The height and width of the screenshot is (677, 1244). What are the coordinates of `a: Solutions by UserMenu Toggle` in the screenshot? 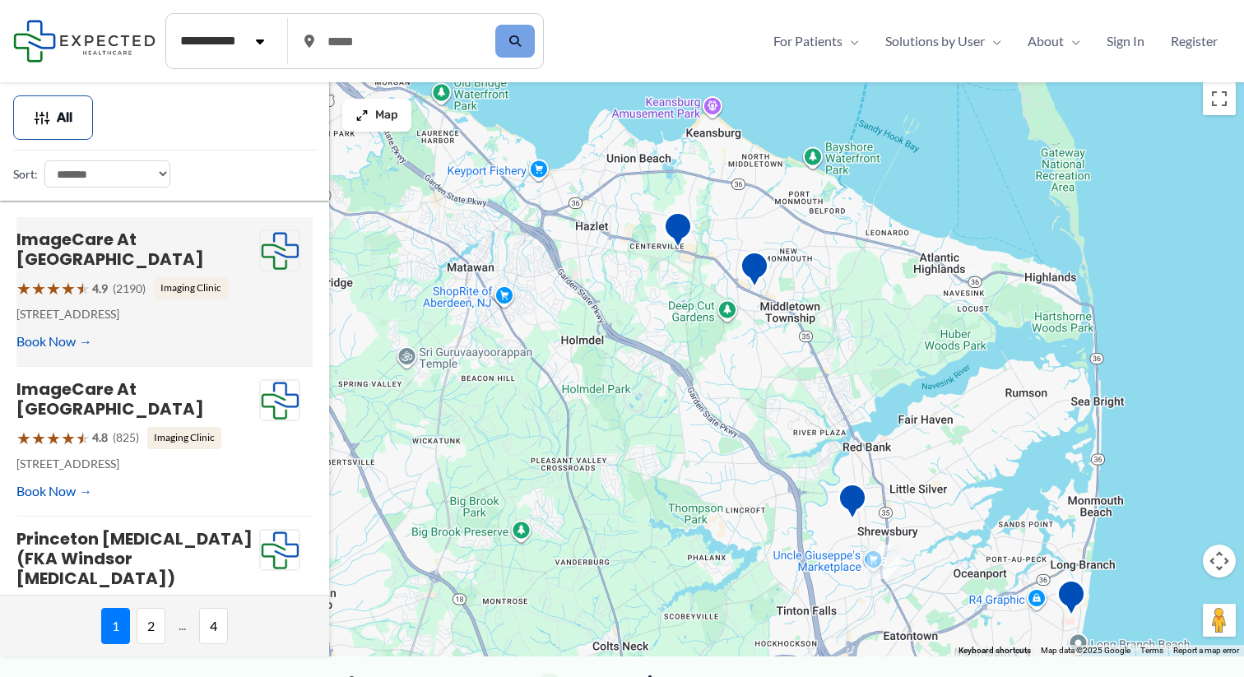 It's located at (943, 41).